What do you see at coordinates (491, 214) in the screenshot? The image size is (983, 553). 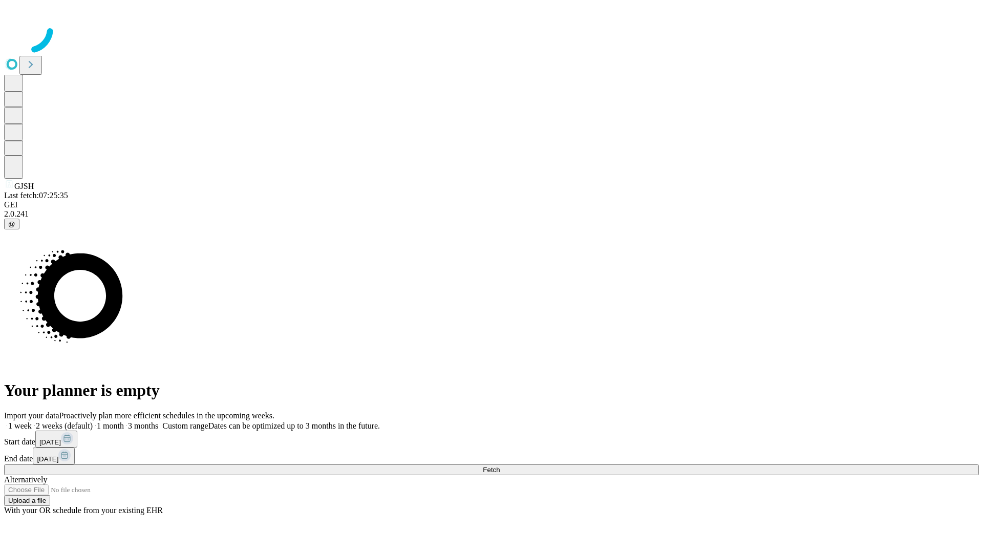 I see `div: 2.0.241` at bounding box center [491, 214].